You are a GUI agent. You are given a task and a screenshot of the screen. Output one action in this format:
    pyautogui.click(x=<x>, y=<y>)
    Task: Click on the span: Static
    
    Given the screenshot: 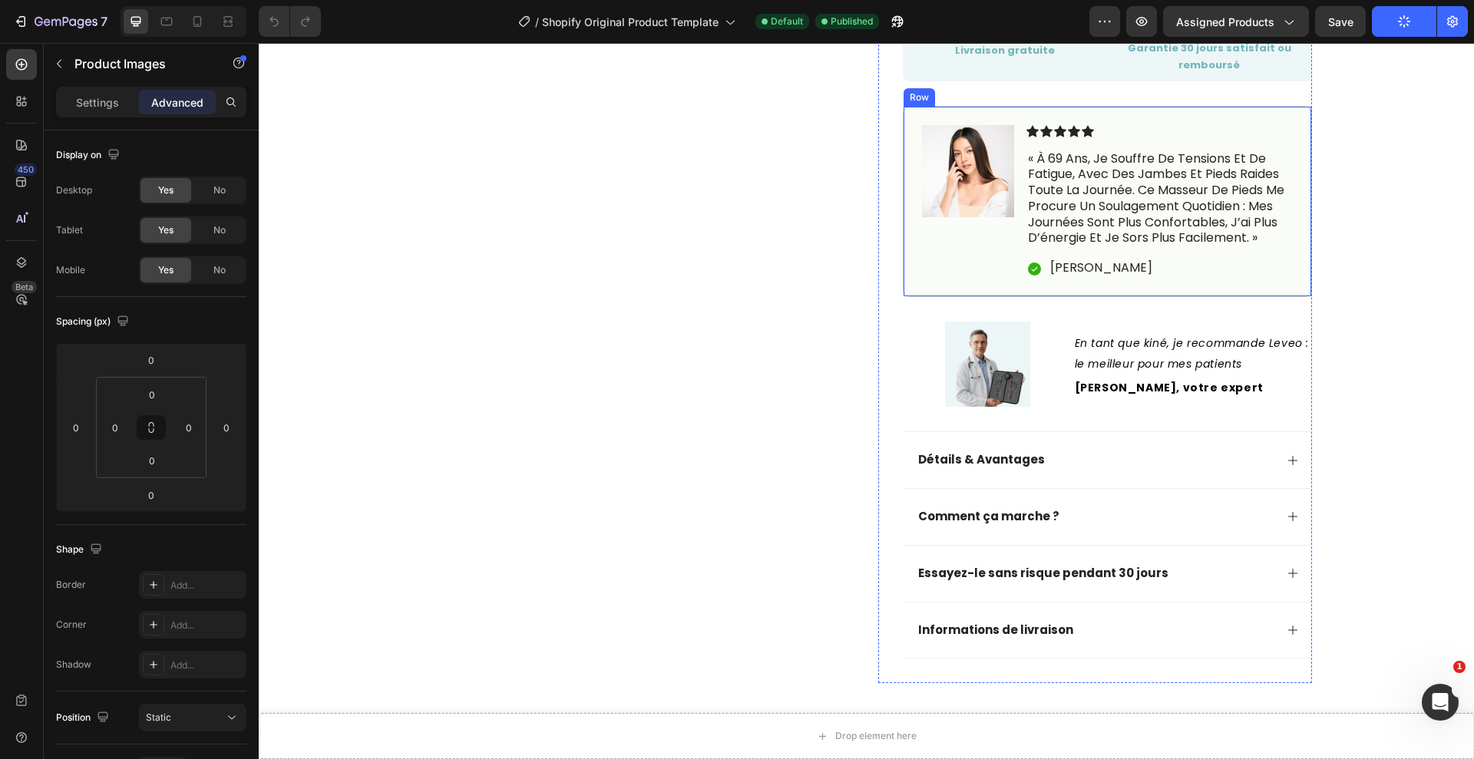 What is the action you would take?
    pyautogui.click(x=158, y=717)
    